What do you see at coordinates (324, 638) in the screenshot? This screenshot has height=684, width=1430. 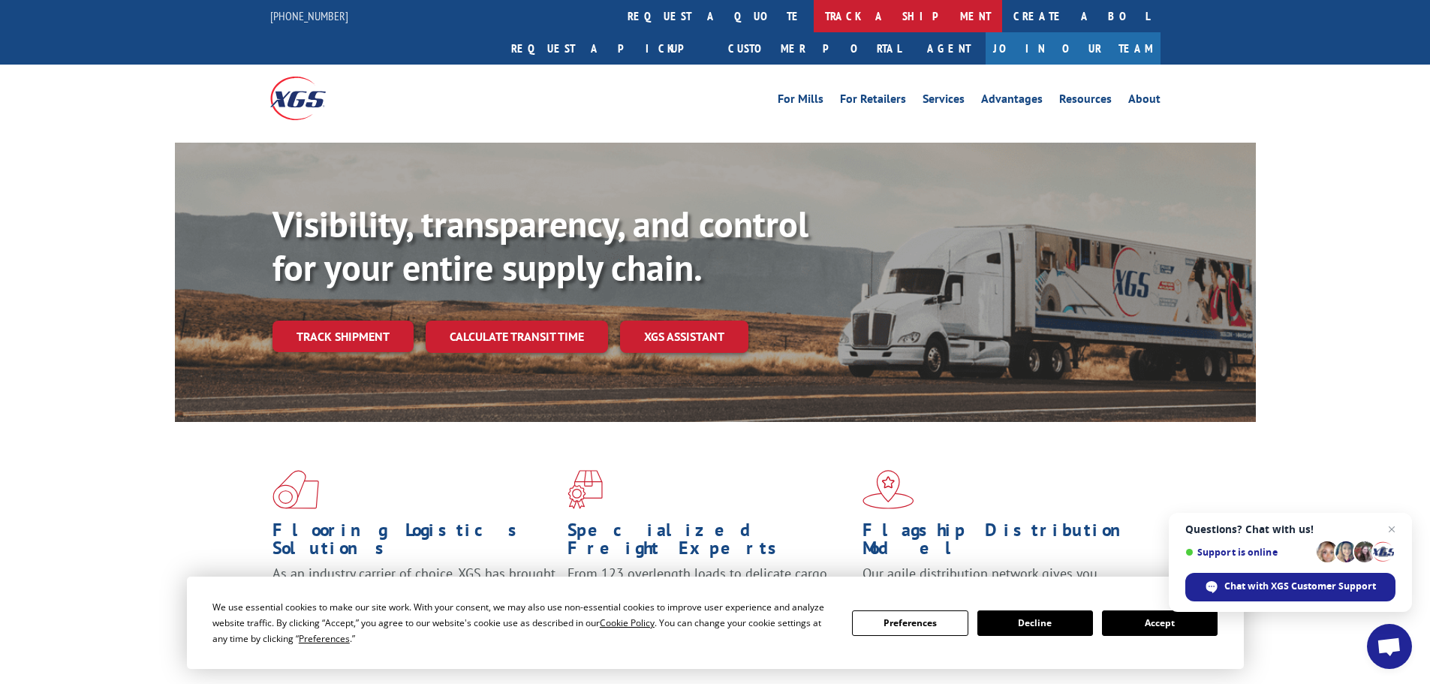 I see `span: Preferences` at bounding box center [324, 638].